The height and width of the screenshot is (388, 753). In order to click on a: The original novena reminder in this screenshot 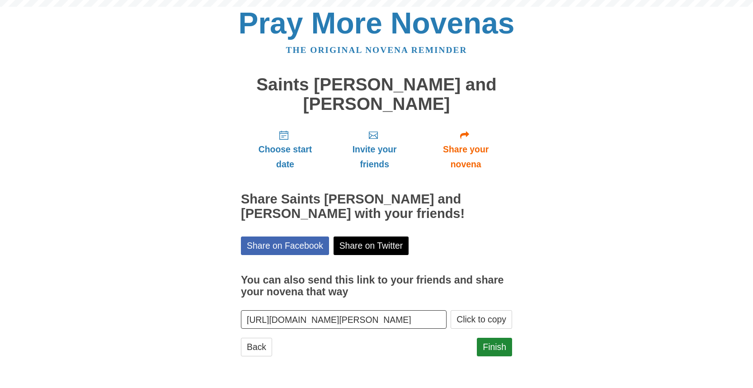, I will do `click(376, 50)`.